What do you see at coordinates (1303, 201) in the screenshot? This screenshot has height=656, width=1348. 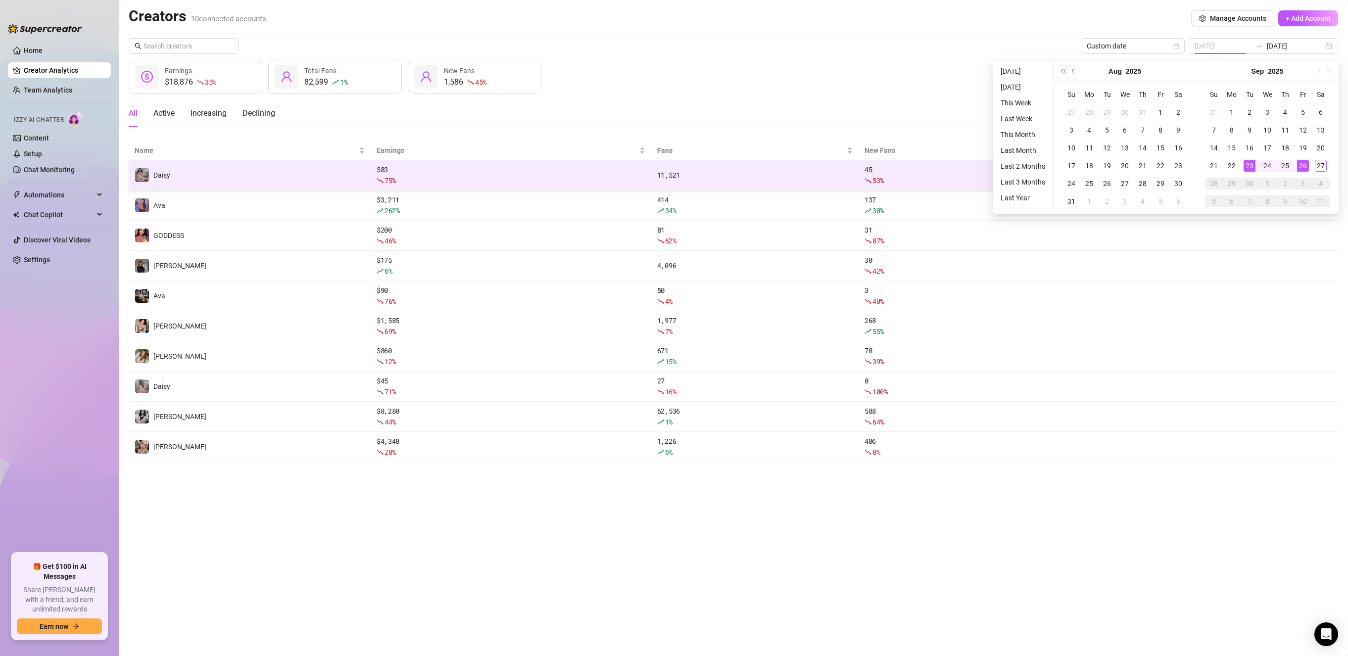 I see `div: 10` at bounding box center [1303, 201].